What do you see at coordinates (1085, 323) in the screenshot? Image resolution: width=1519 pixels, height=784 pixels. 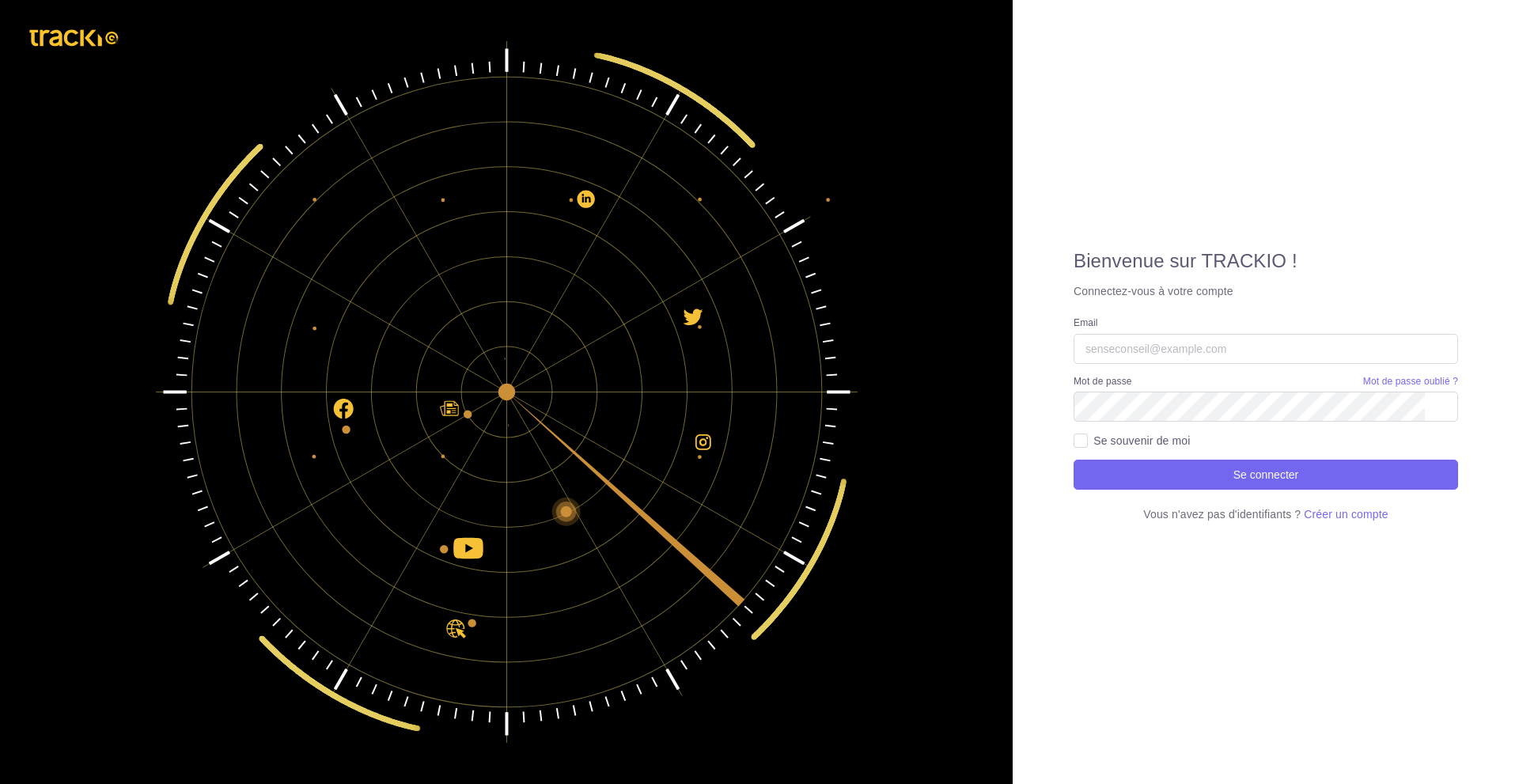 I see `label: Email` at bounding box center [1085, 323].